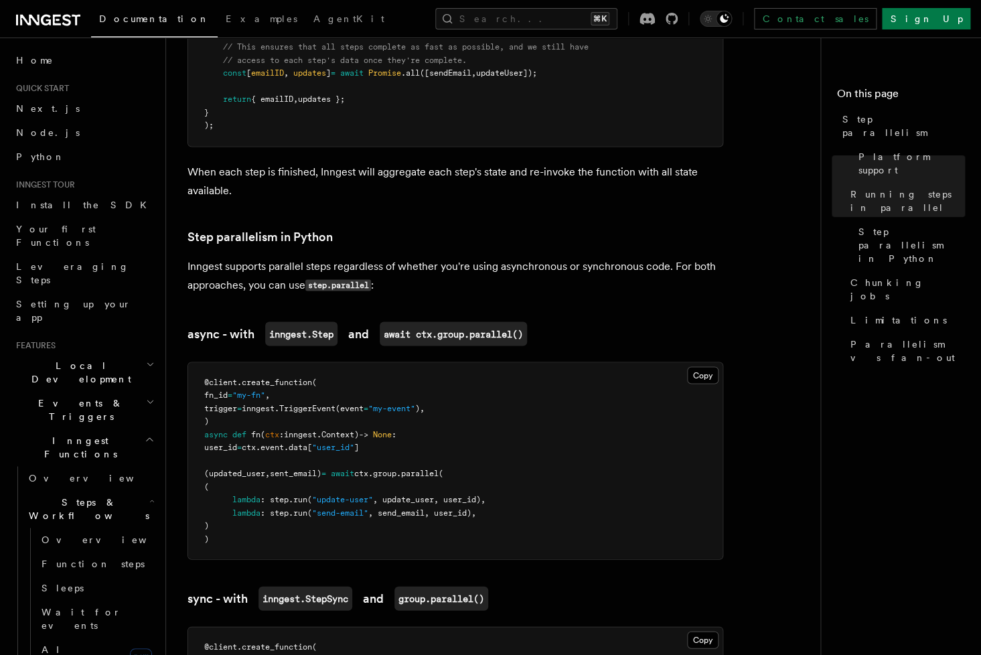 The image size is (981, 655). What do you see at coordinates (441, 598) in the screenshot?
I see `code: group.parallel()` at bounding box center [441, 598].